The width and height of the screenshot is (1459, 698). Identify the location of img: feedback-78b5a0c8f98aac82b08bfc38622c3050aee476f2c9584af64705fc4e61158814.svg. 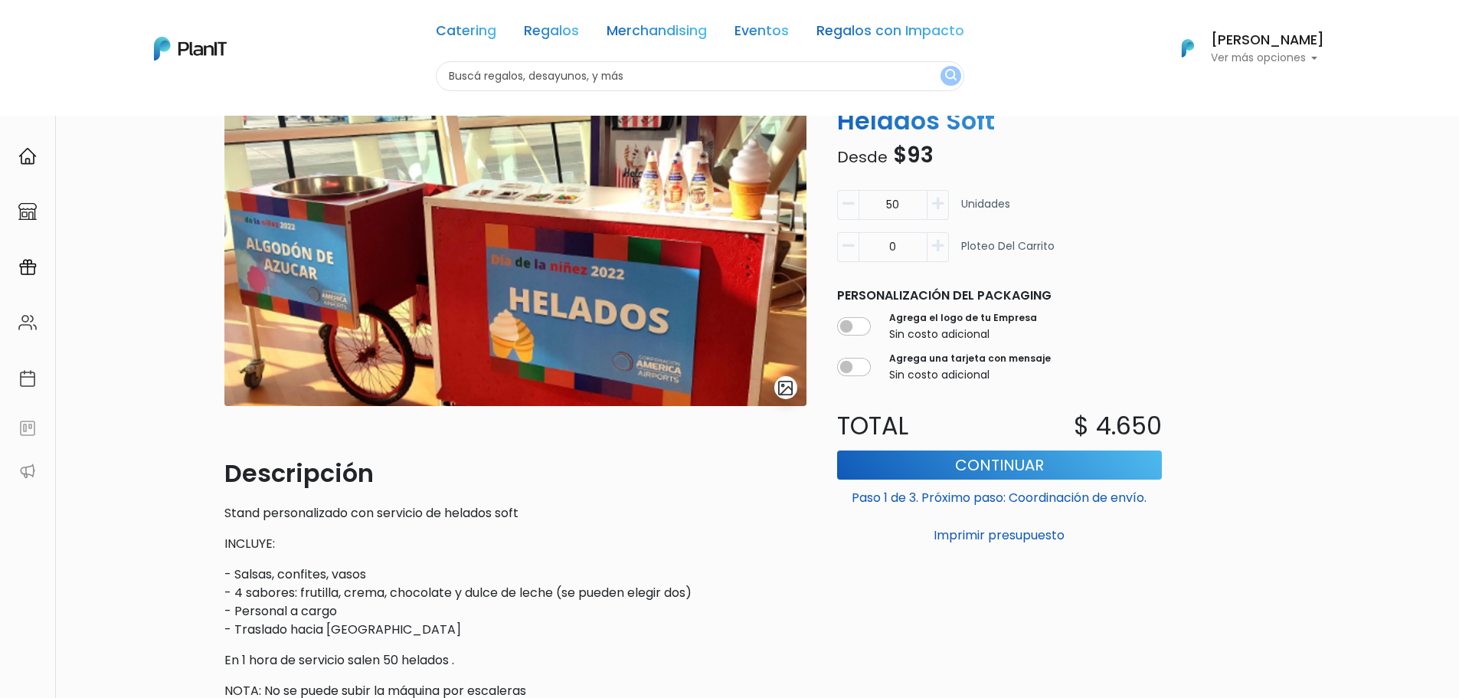
(28, 428).